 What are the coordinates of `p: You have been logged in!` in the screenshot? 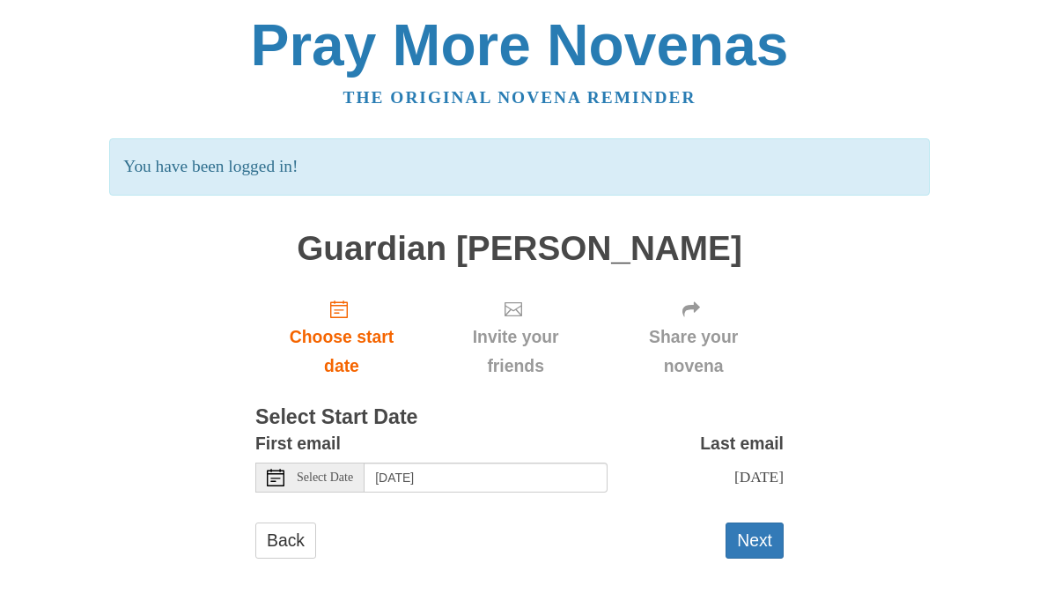 It's located at (519, 166).